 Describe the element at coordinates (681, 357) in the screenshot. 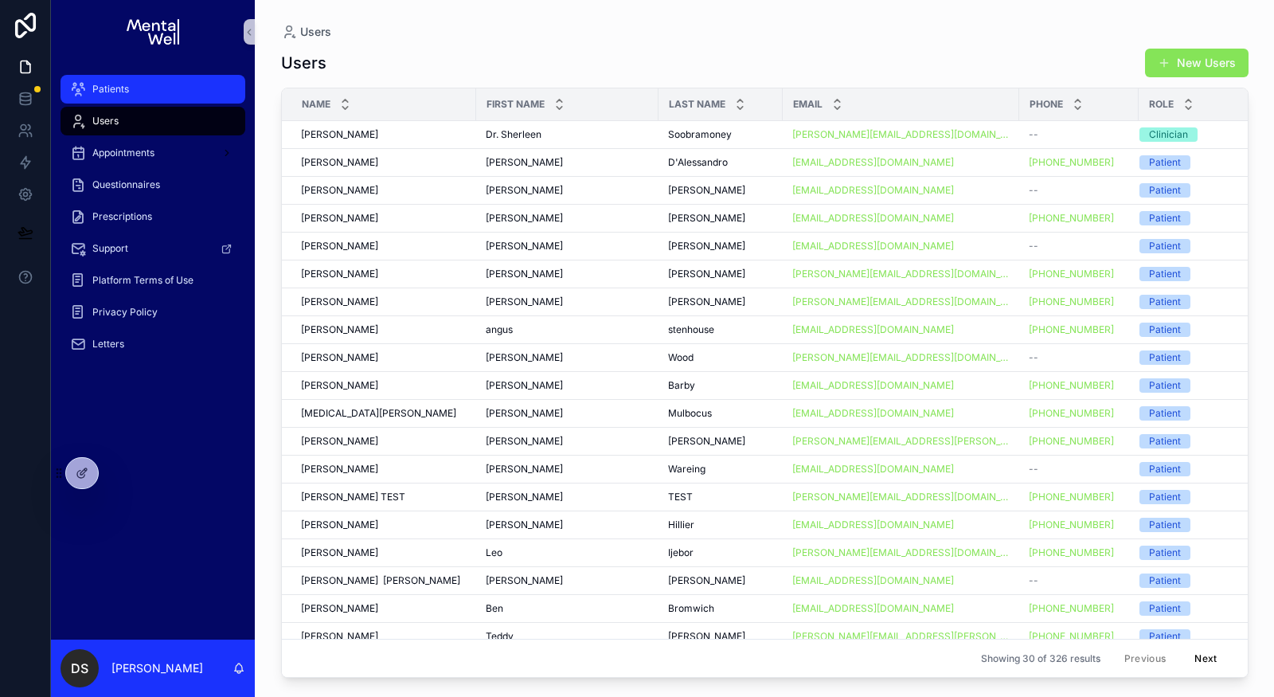

I see `span: Wood` at that location.